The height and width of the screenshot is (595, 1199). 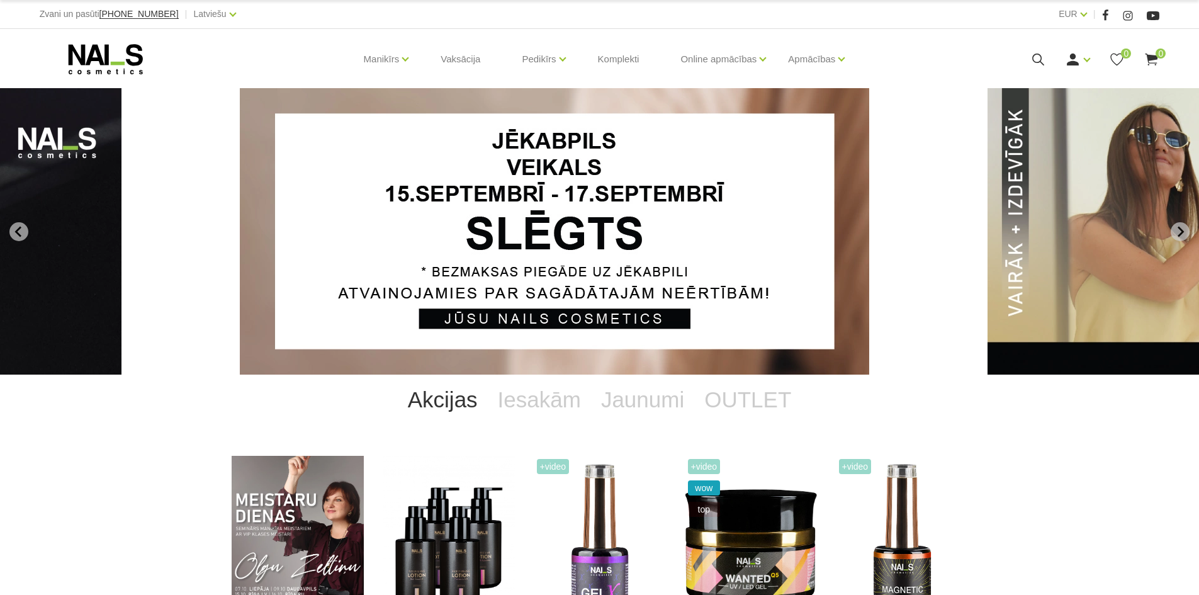 What do you see at coordinates (109, 14) in the screenshot?
I see `div: Zvani un pasūti` at bounding box center [109, 14].